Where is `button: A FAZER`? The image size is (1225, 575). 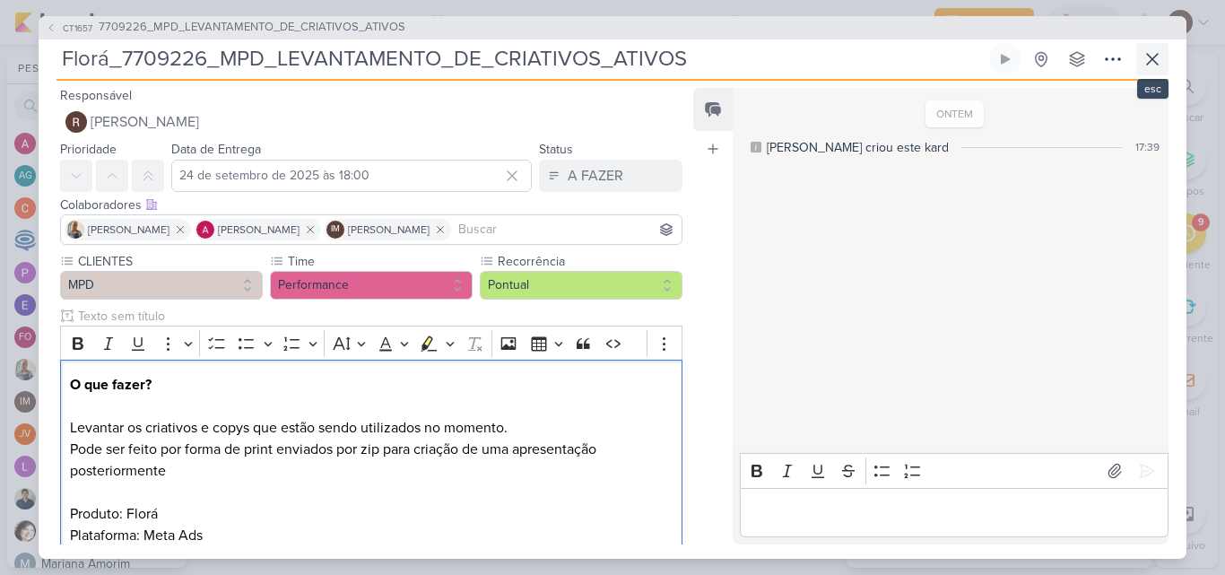
button: A FAZER is located at coordinates (611, 176).